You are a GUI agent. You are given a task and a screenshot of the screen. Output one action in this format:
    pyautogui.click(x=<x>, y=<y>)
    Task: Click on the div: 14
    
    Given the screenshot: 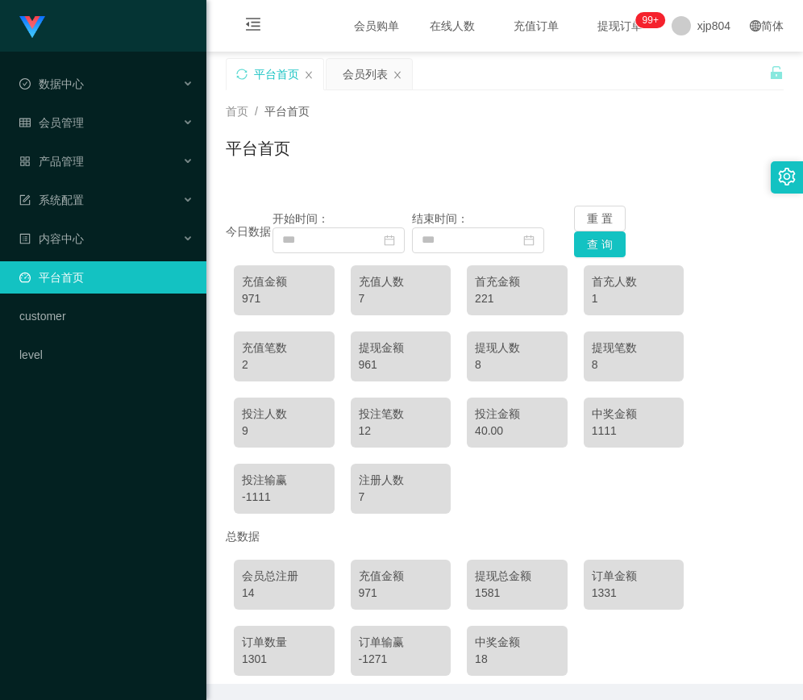 What is the action you would take?
    pyautogui.click(x=284, y=592)
    